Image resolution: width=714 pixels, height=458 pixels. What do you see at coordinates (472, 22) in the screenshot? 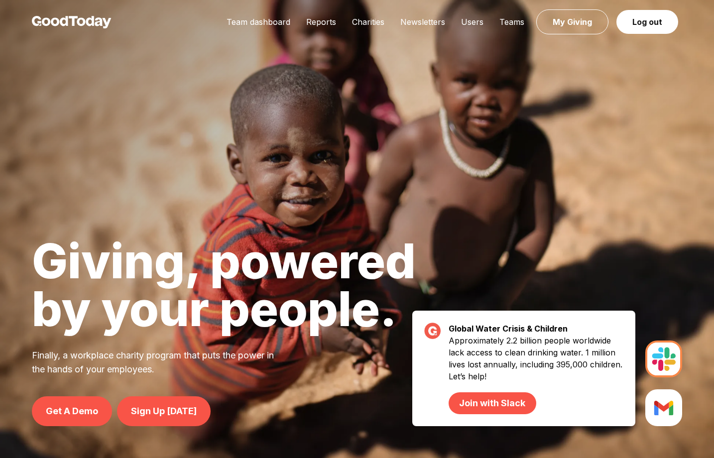
I see `a: Users` at bounding box center [472, 22].